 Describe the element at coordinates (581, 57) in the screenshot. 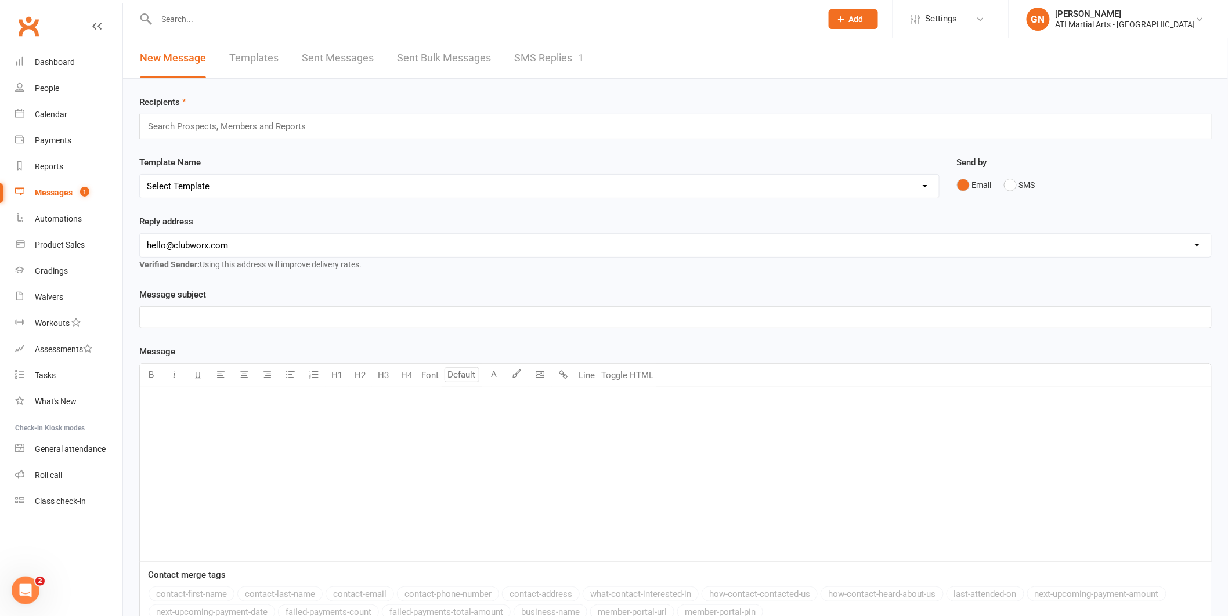

I see `div: 1` at that location.